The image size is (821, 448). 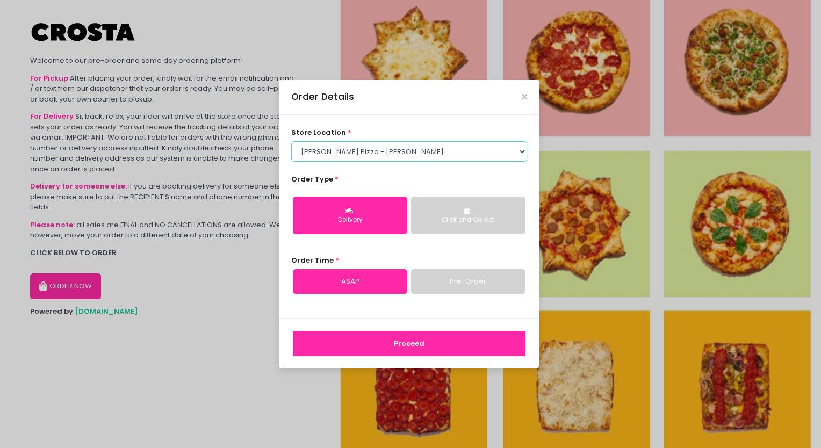 What do you see at coordinates (468, 215) in the screenshot?
I see `button: Click and Collect` at bounding box center [468, 215].